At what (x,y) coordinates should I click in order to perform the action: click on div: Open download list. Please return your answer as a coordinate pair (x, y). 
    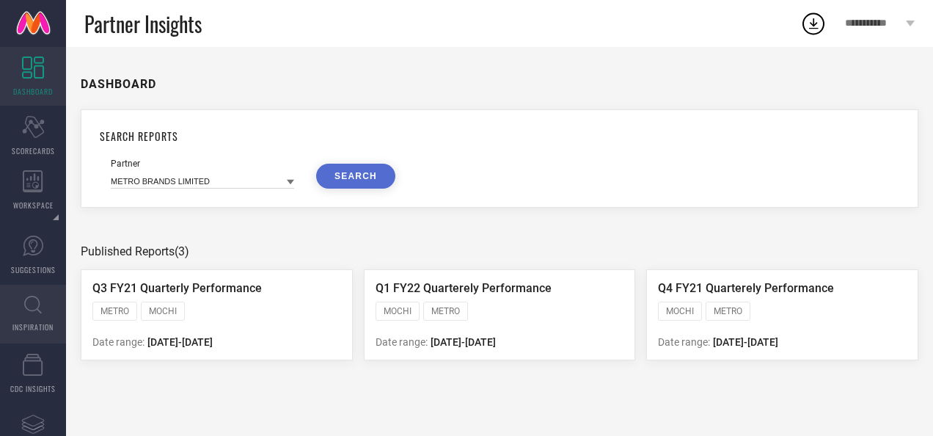
    Looking at the image, I should click on (813, 23).